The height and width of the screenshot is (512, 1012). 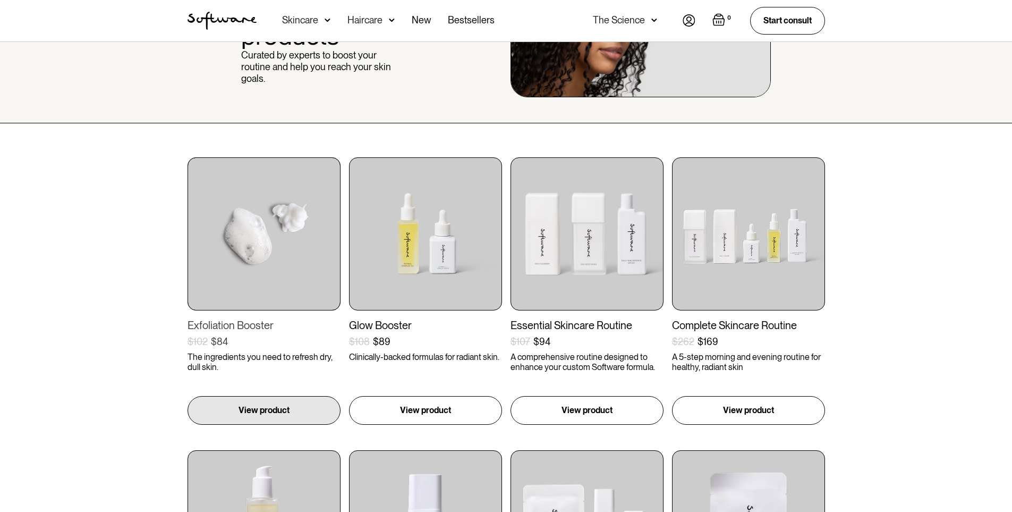 I want to click on div: The Science, so click(x=619, y=20).